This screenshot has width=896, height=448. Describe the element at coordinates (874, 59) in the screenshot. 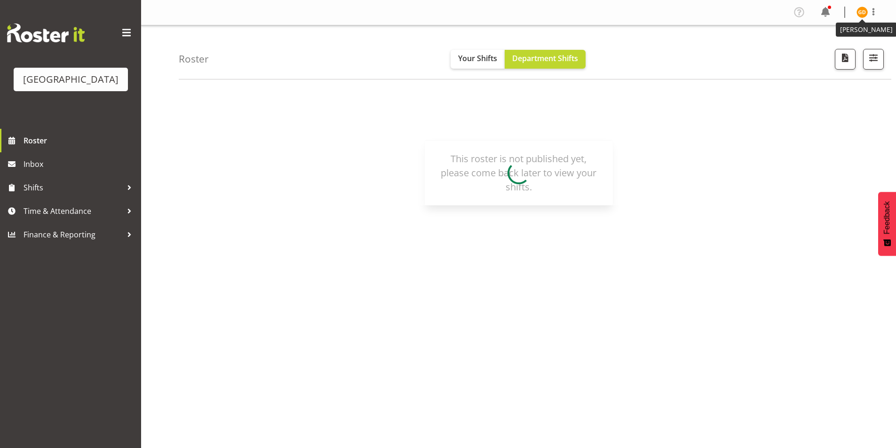

I see `button: Filter Shifts` at that location.